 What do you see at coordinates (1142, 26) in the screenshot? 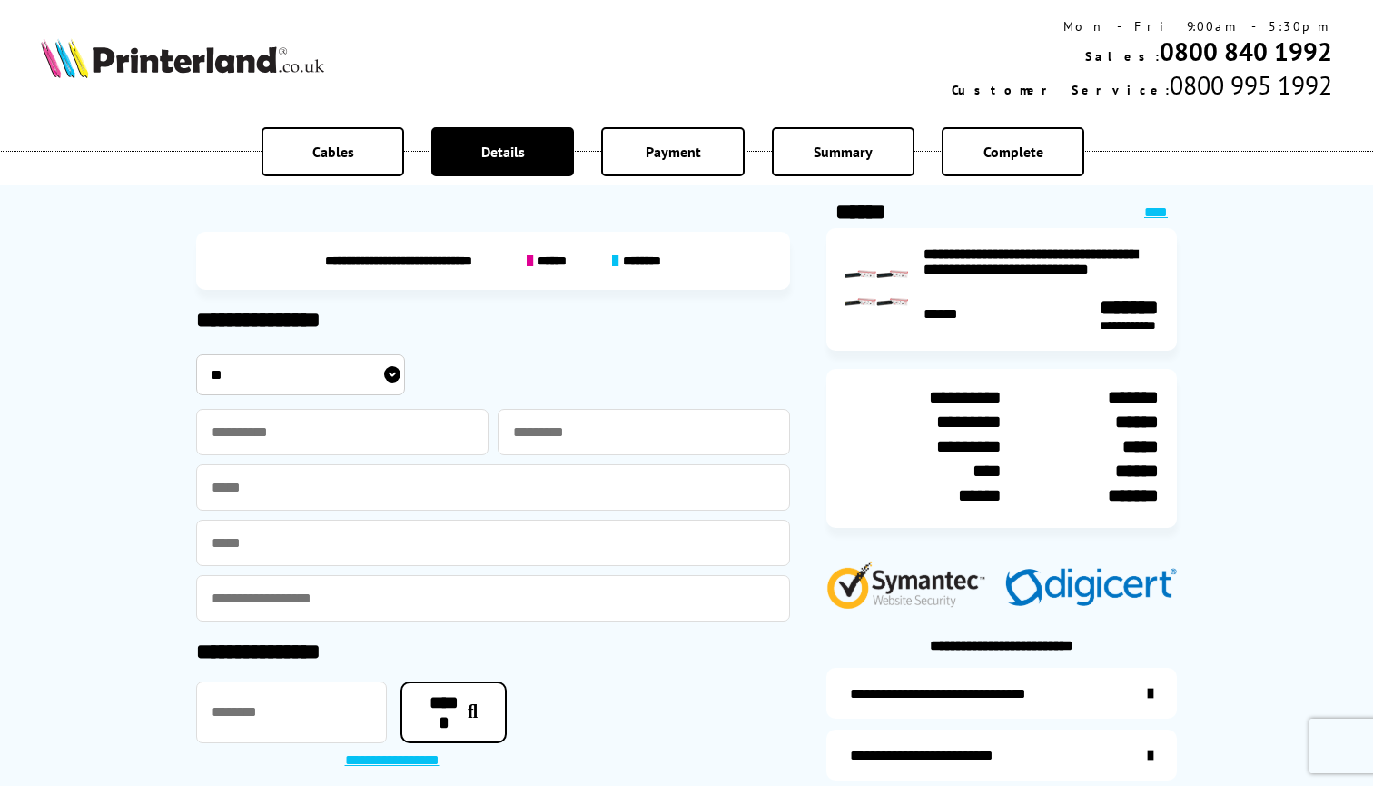
I see `div: Mon - Fri 9:00am - 5:30pm` at bounding box center [1142, 26].